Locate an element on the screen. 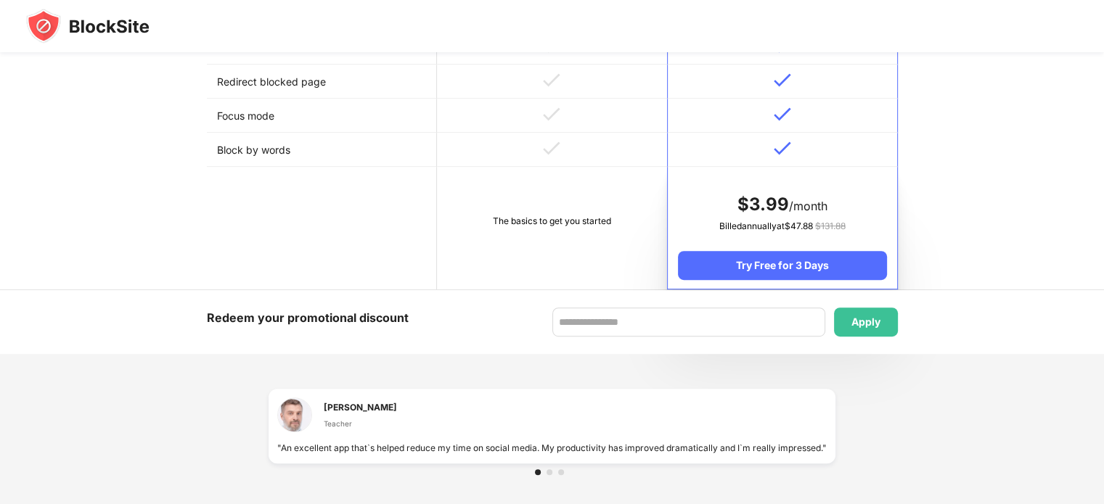 This screenshot has width=1104, height=504. td: Block by words is located at coordinates (321, 149).